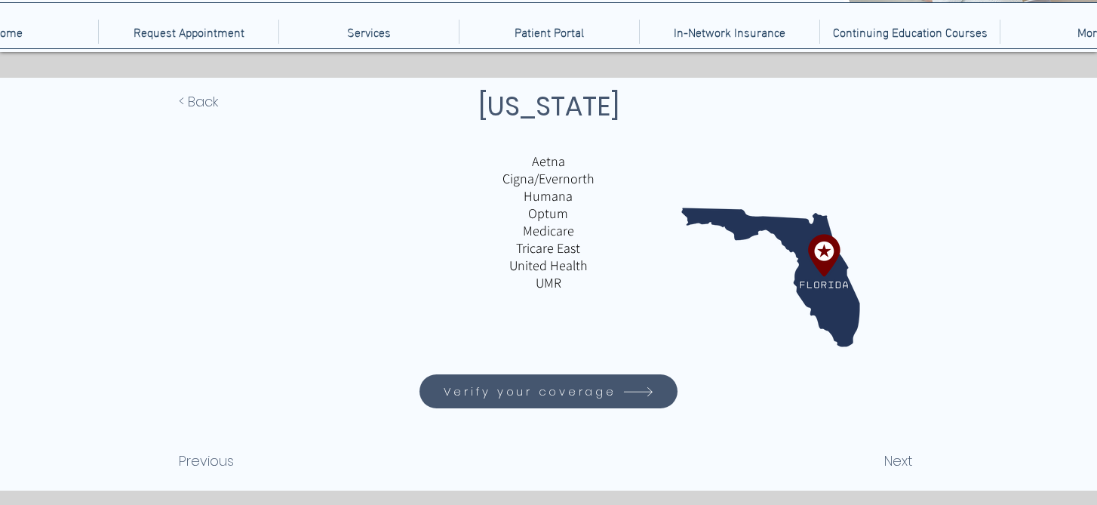 The width and height of the screenshot is (1097, 505). I want to click on span: < Back, so click(198, 101).